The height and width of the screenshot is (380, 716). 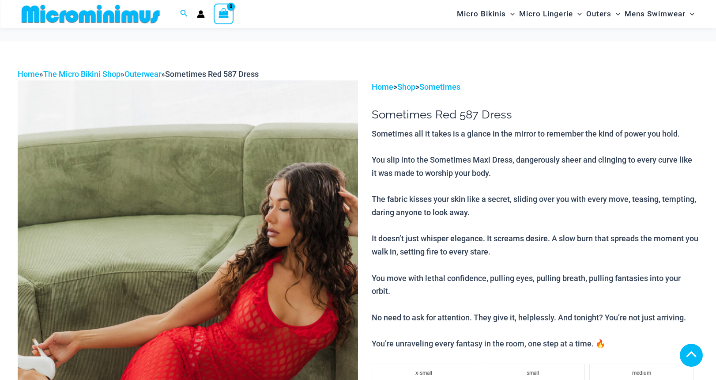 I want to click on span: Mens Swimwear, so click(x=655, y=14).